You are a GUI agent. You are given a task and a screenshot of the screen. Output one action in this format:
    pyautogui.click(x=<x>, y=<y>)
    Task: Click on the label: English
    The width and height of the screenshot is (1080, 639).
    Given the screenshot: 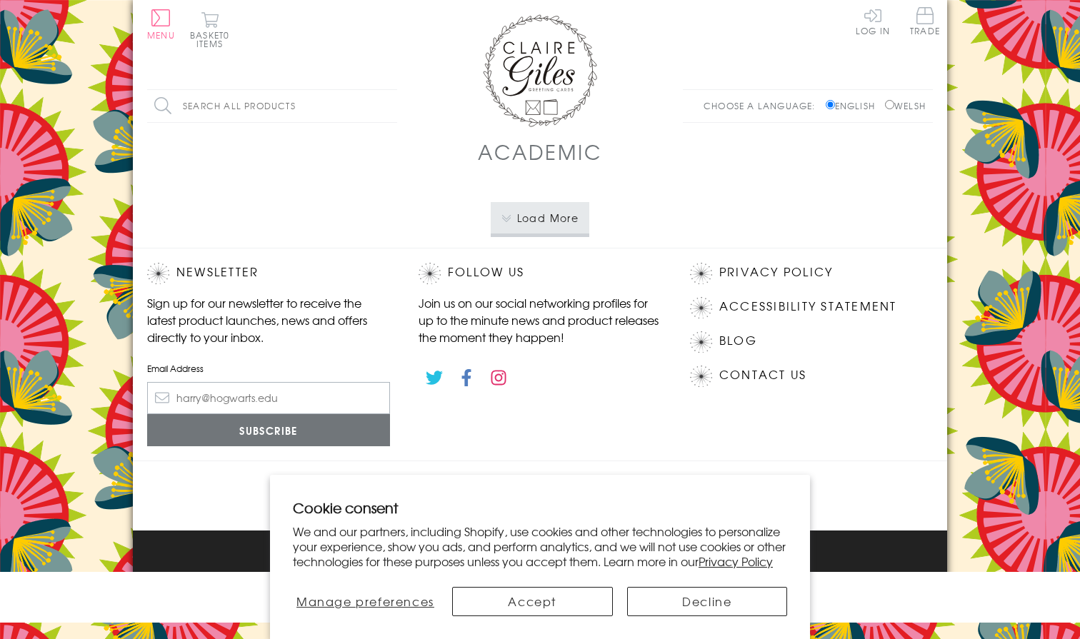 What is the action you would take?
    pyautogui.click(x=854, y=106)
    